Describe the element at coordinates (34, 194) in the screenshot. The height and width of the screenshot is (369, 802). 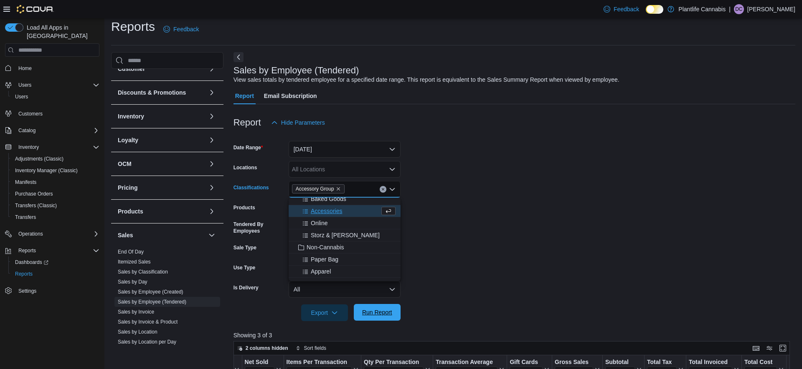
I see `a: Purchase Orders` at that location.